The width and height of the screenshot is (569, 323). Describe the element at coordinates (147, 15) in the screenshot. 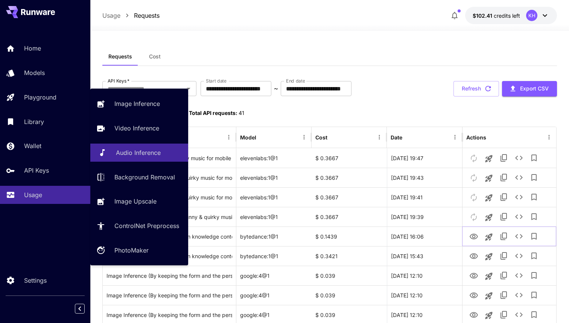

I see `p: Requests` at that location.